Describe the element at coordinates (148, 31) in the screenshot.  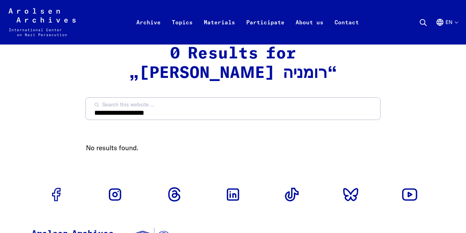
I see `a: Archive` at that location.